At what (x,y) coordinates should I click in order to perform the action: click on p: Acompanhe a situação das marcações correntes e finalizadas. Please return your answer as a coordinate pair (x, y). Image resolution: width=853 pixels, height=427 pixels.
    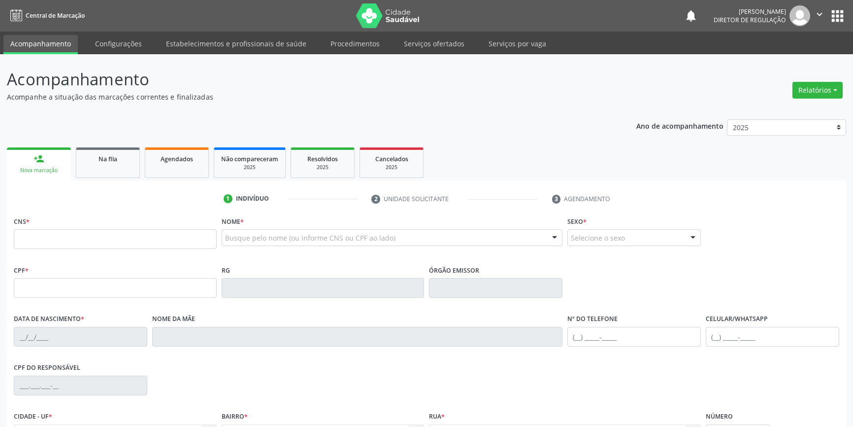
    Looking at the image, I should click on (301, 97).